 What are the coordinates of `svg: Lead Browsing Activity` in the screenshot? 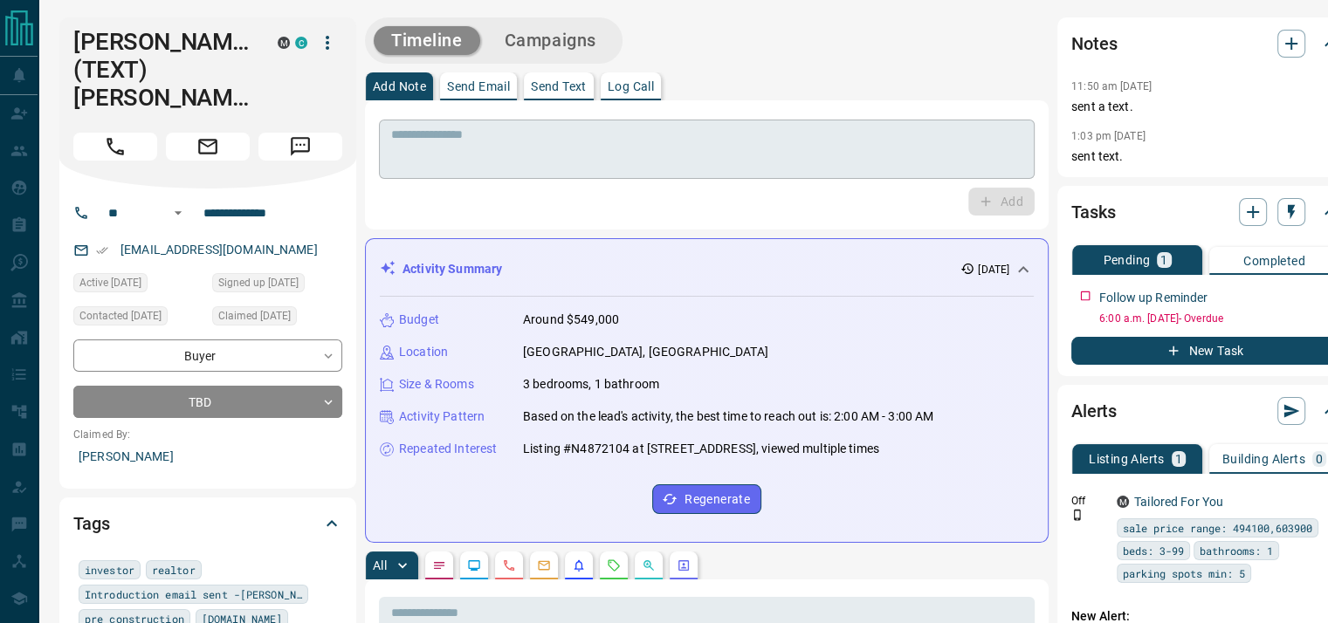 It's located at (474, 566).